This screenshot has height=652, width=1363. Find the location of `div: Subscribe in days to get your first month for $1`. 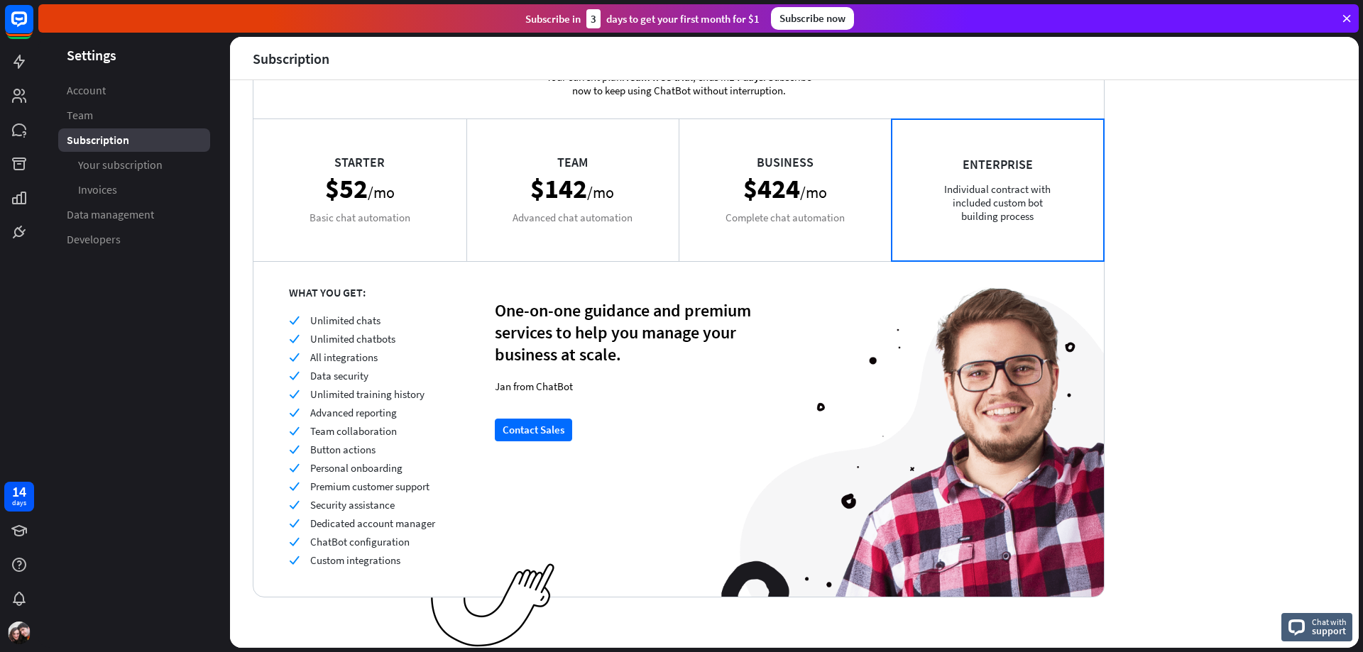

div: Subscribe in days to get your first month for $1 is located at coordinates (642, 18).